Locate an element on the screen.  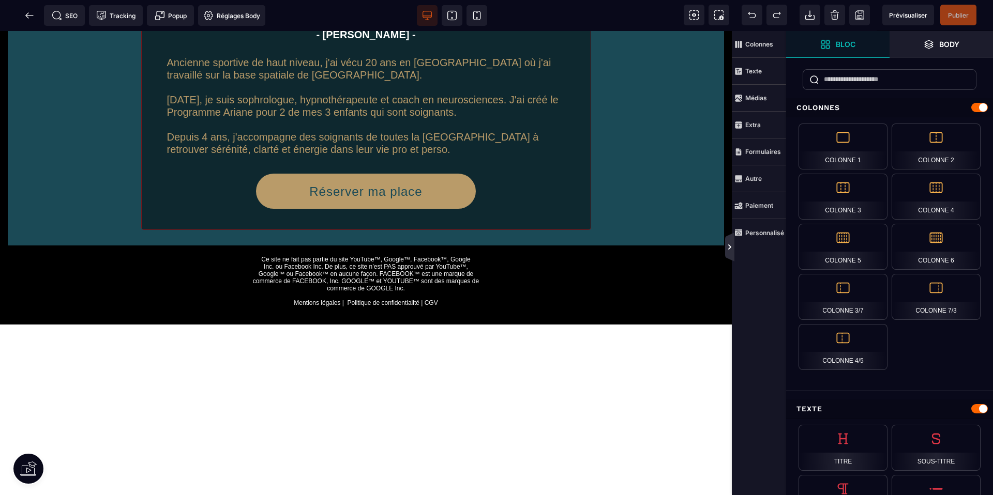
span: Publier is located at coordinates (958, 15).